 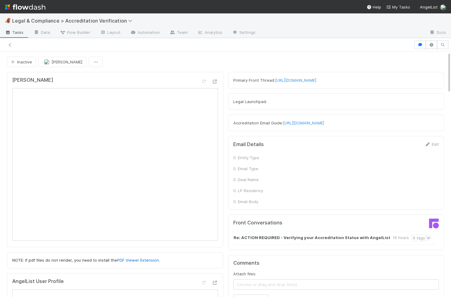 I want to click on div: 16 hours, so click(x=401, y=238).